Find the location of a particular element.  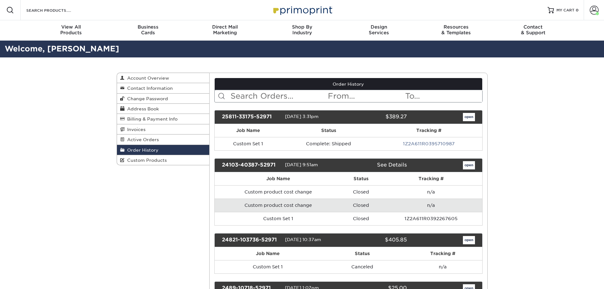

td: Complete: Shipped is located at coordinates (328, 144).